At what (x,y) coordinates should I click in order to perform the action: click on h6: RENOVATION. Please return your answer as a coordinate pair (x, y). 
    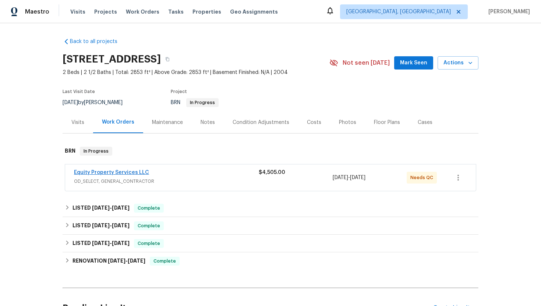
    Looking at the image, I should click on (109, 261).